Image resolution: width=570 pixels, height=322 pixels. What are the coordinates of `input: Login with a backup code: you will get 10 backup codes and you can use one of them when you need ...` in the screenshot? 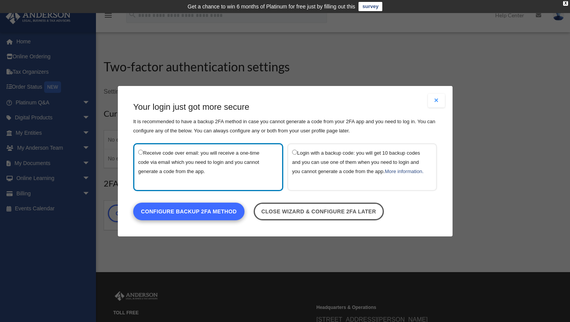 It's located at (295, 152).